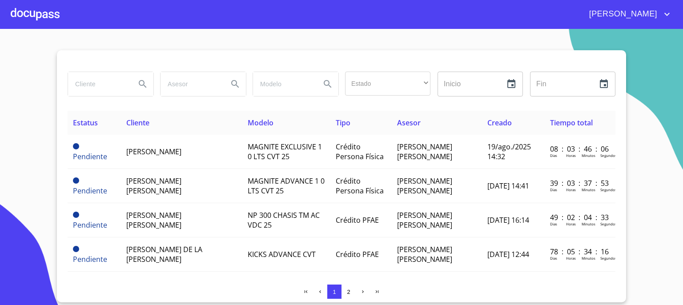 The height and width of the screenshot is (305, 683). Describe the element at coordinates (628, 14) in the screenshot. I see `button: account of current user` at that location.